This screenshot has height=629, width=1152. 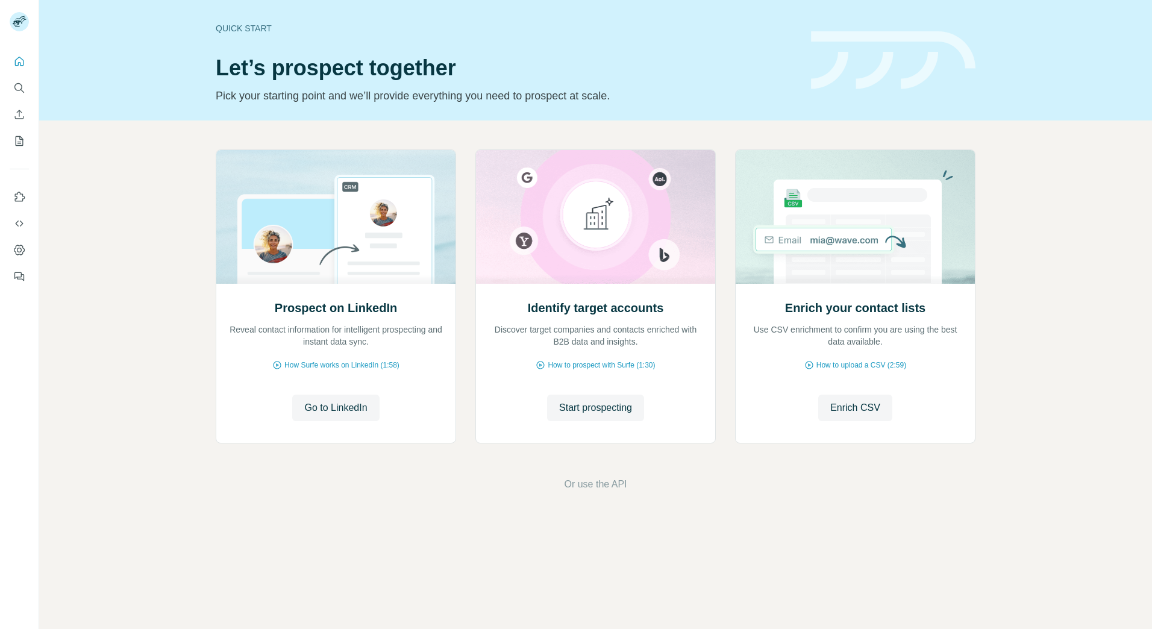 I want to click on span: How to upload a CSV (2:59), so click(x=861, y=365).